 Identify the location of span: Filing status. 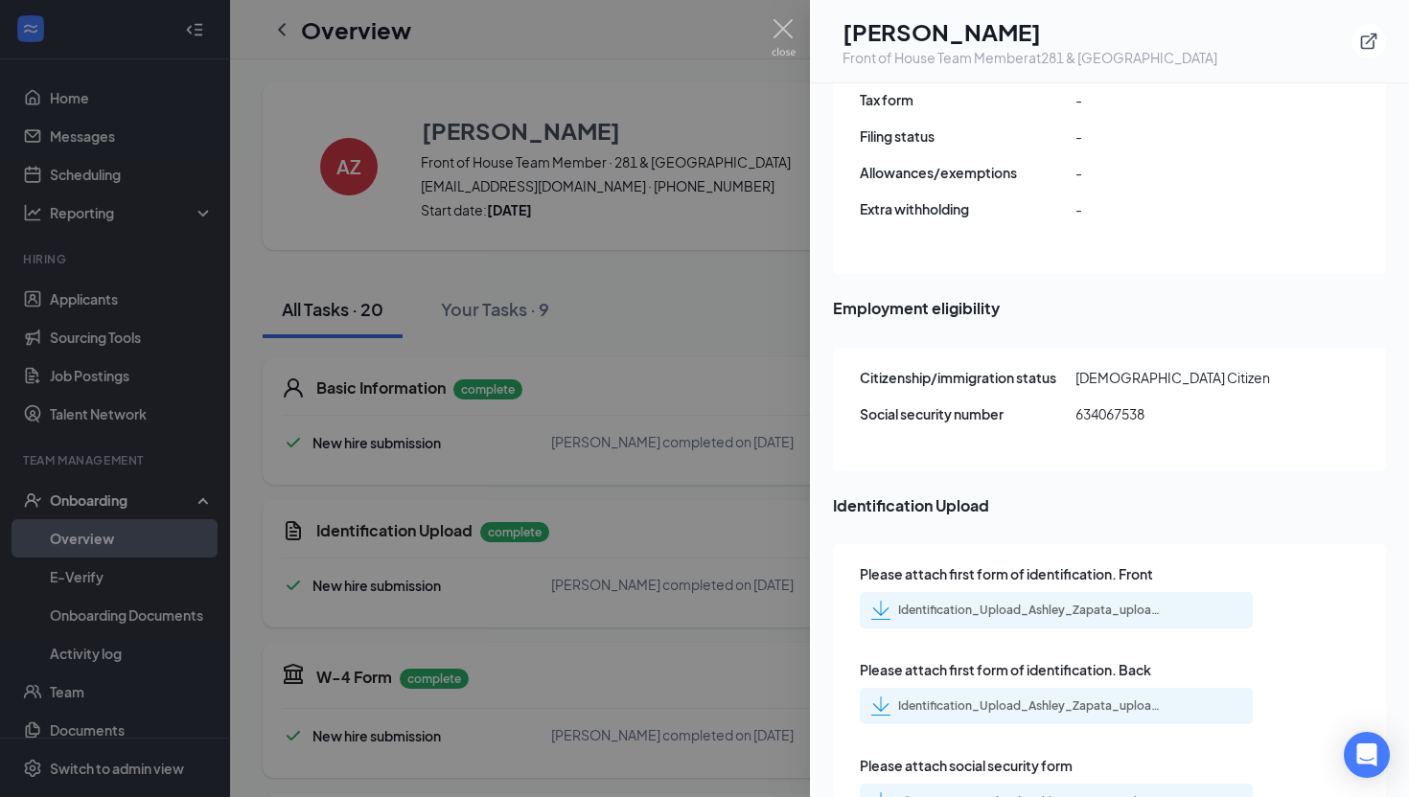
(967, 136).